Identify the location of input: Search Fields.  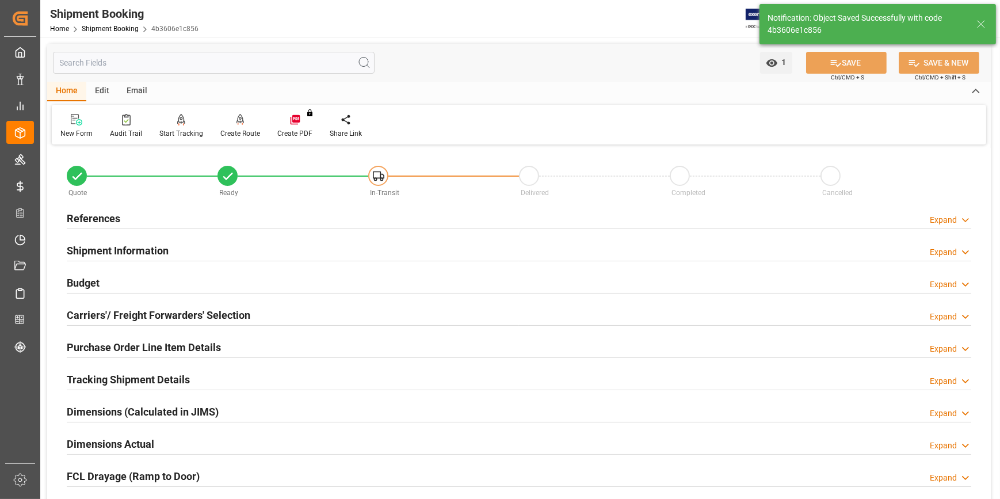
(214, 63).